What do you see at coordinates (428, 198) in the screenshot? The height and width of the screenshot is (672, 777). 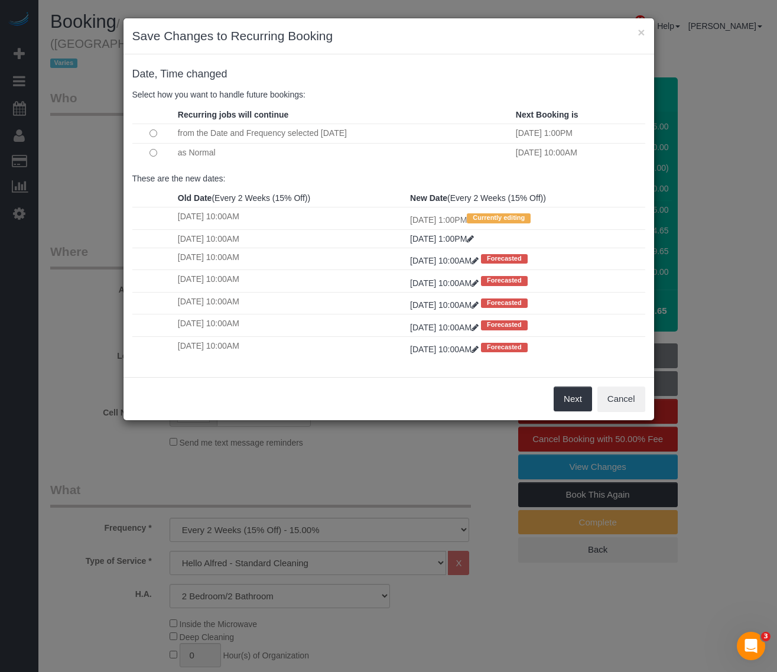 I see `strong: New Date` at bounding box center [428, 198].